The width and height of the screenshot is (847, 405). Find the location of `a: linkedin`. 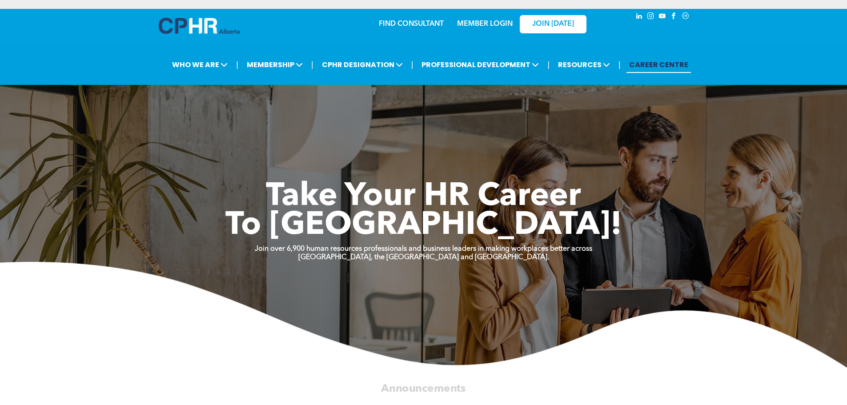

a: linkedin is located at coordinates (639, 17).